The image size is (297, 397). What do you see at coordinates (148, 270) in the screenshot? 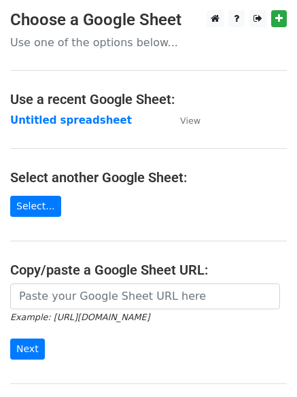
I see `h4: Copy/paste a Google Sheet URL:` at bounding box center [148, 270].